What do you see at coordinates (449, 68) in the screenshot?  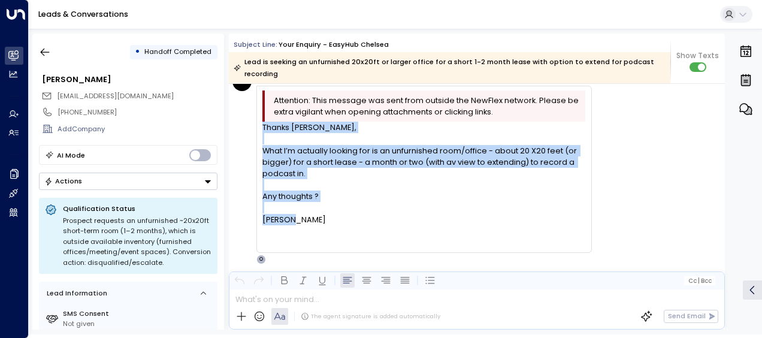 I see `div: Lead is seeking an unfurnished 20x20ft or larger office for a short 1-2 month lease with option t...` at bounding box center [449, 68].